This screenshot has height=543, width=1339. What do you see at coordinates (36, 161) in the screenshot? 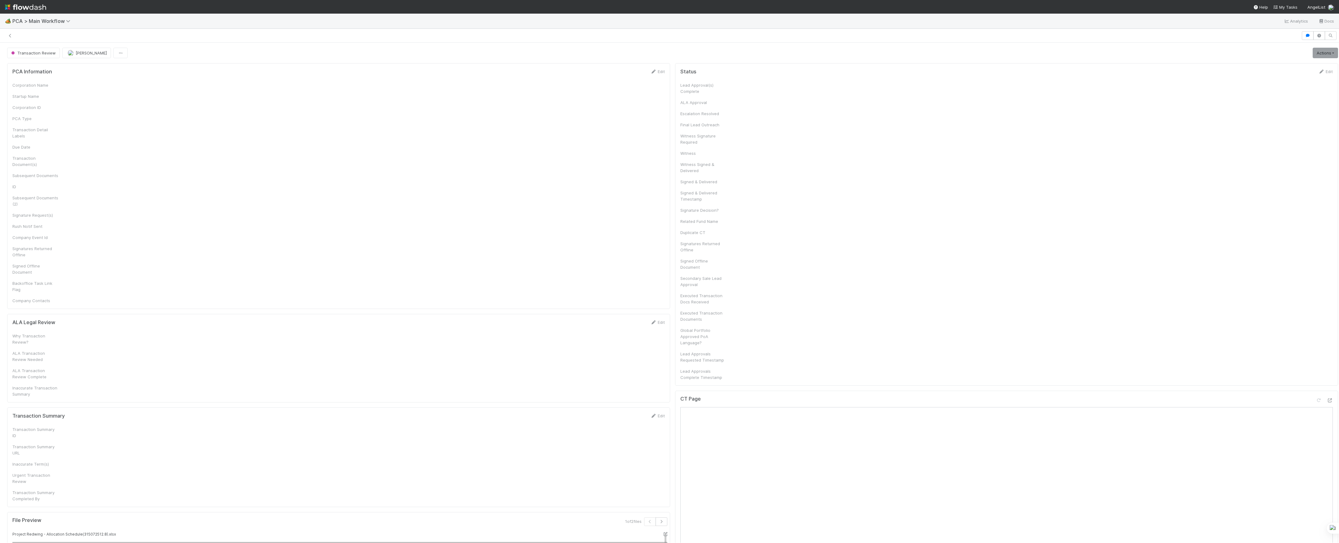
I see `div: Transaction Document(s)` at bounding box center [36, 161].